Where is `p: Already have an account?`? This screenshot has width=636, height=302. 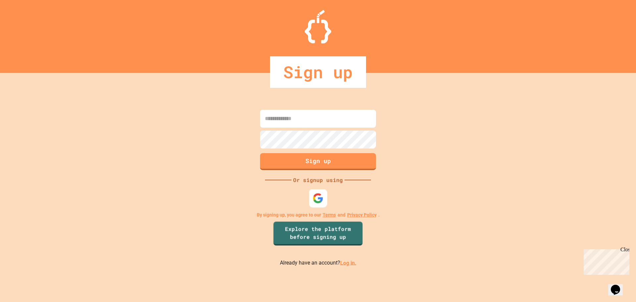 p: Already have an account? is located at coordinates (318, 263).